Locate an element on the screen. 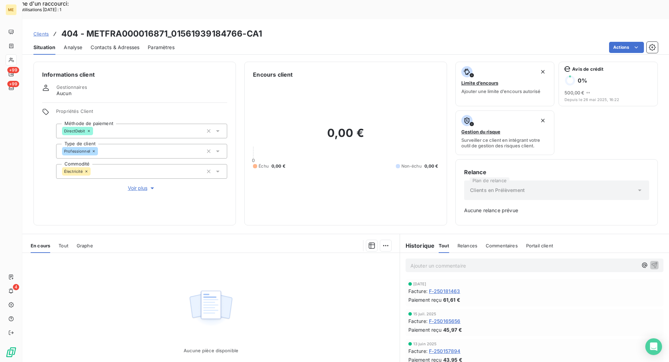 This screenshot has height=362, width=669. span: Aucune relance prévue is located at coordinates (556, 210).